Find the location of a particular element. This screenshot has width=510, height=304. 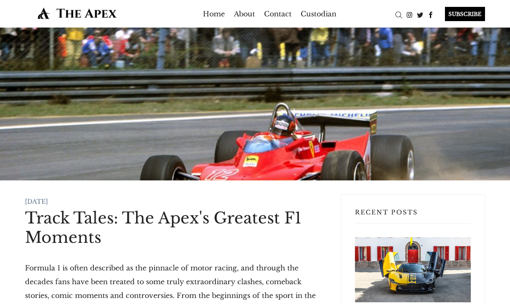

a: Contact is located at coordinates (278, 14).